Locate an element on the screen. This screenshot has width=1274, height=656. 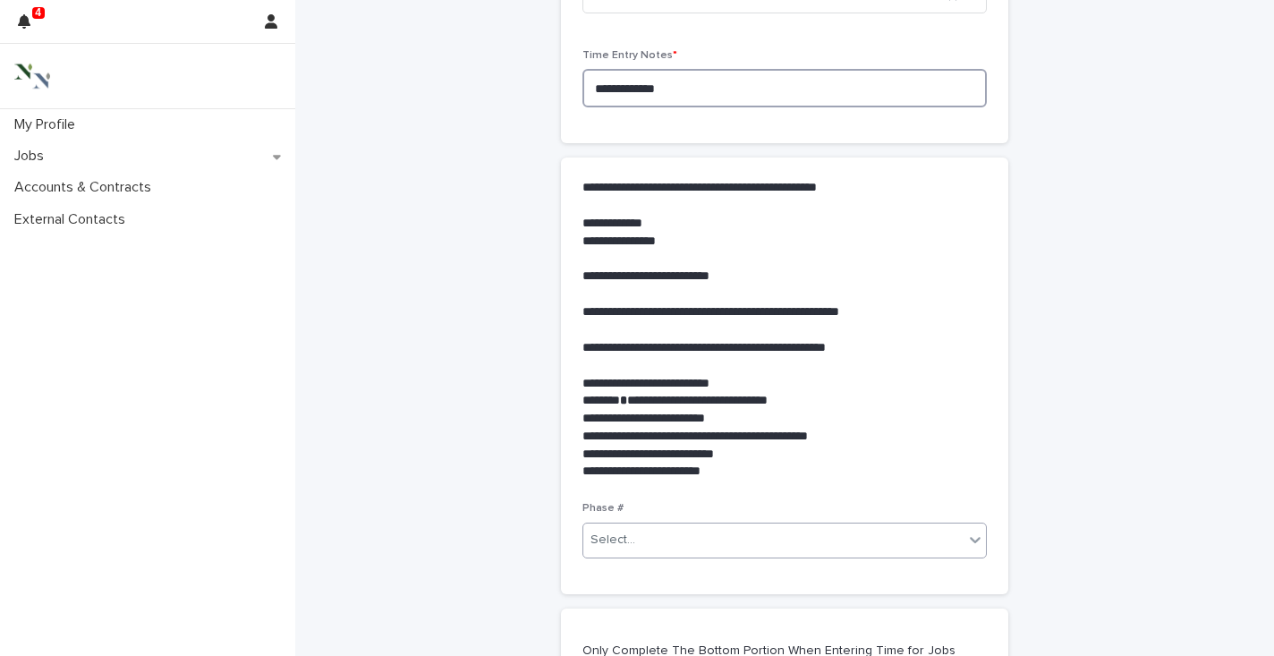
p: 4 is located at coordinates (38, 13).